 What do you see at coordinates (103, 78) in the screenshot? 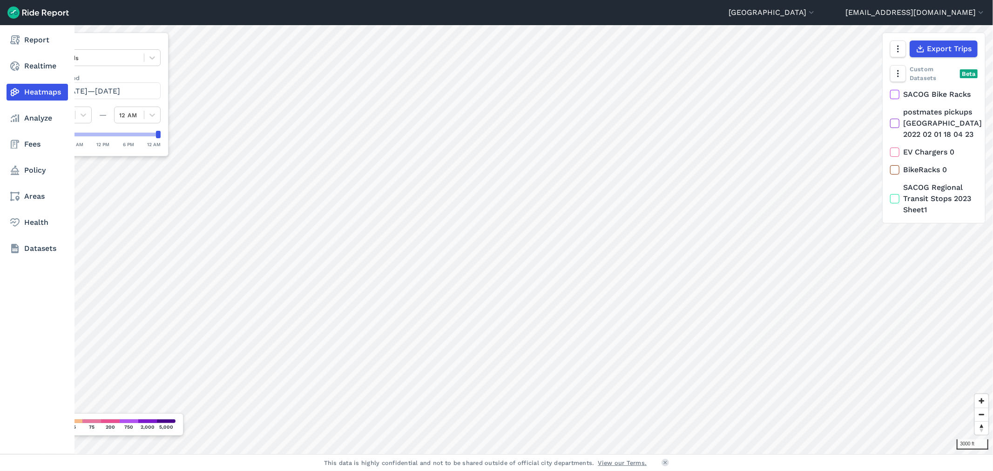
I see `label: Data Period` at bounding box center [103, 78].